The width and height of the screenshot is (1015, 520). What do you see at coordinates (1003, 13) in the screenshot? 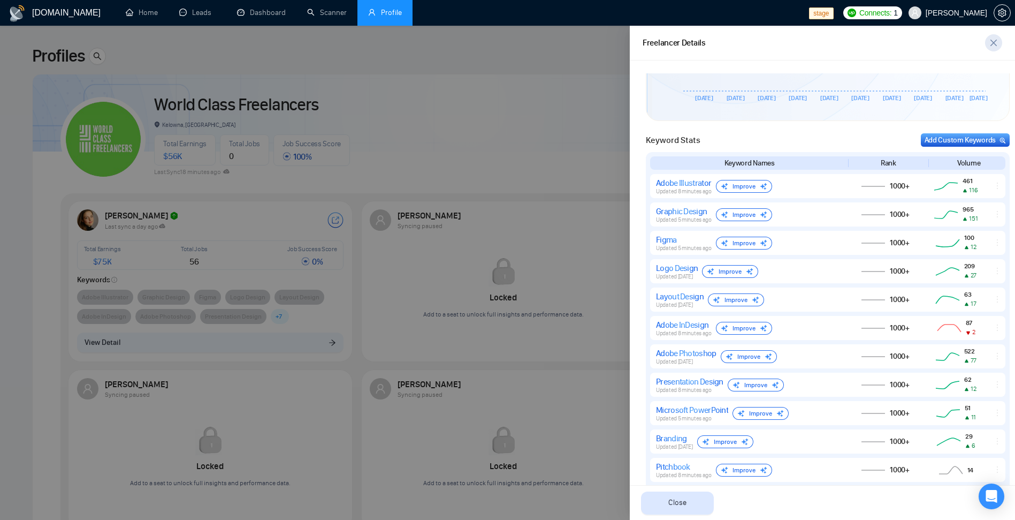
I see `a: setting` at bounding box center [1003, 13].